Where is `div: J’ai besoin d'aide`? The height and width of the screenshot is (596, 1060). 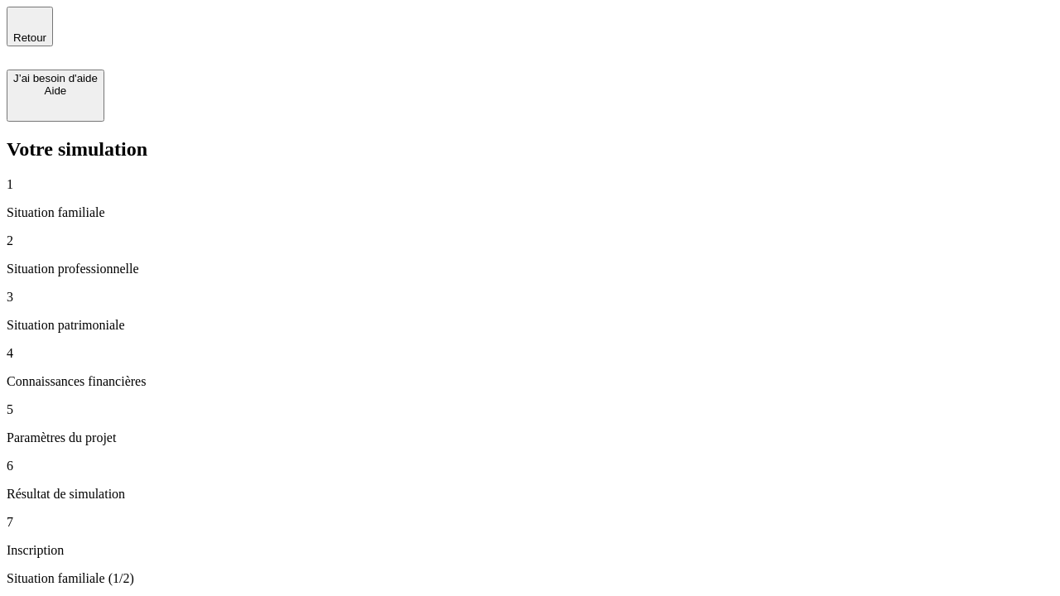 div: J’ai besoin d'aide is located at coordinates (55, 78).